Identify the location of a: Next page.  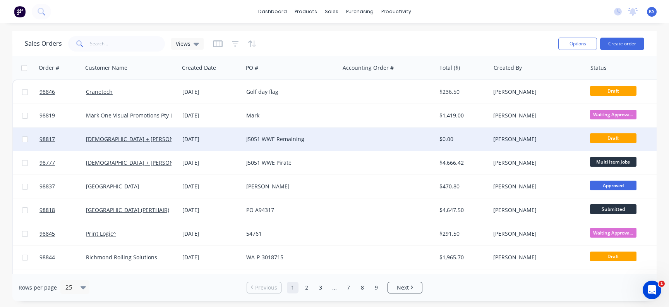
(405, 287).